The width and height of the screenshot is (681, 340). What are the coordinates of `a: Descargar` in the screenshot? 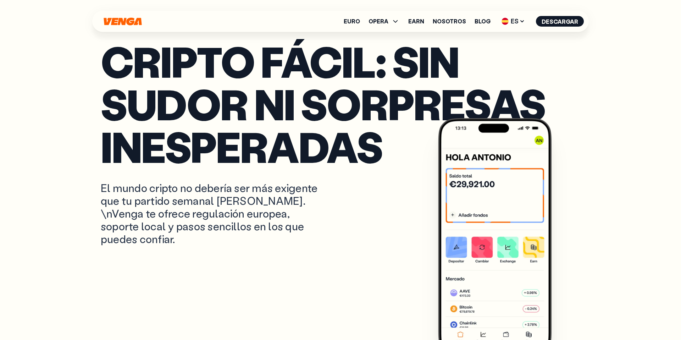 It's located at (559, 21).